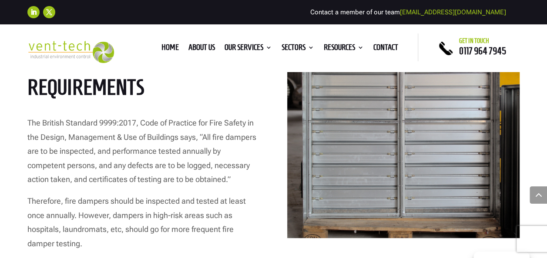 The height and width of the screenshot is (258, 547). Describe the element at coordinates (201, 49) in the screenshot. I see `a: About us` at that location.